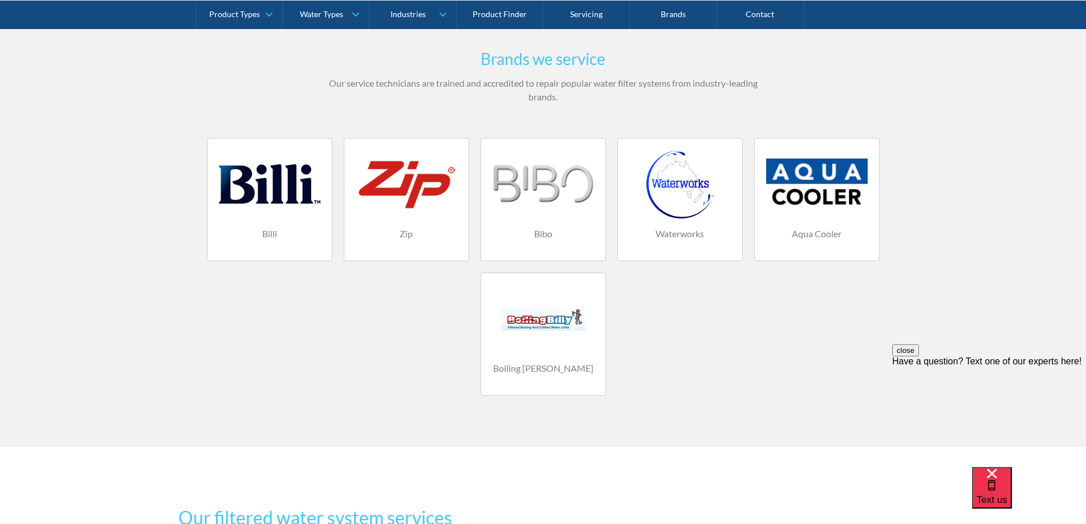 The height and width of the screenshot is (524, 1086). Describe the element at coordinates (543, 200) in the screenshot. I see `a: Bibo` at that location.